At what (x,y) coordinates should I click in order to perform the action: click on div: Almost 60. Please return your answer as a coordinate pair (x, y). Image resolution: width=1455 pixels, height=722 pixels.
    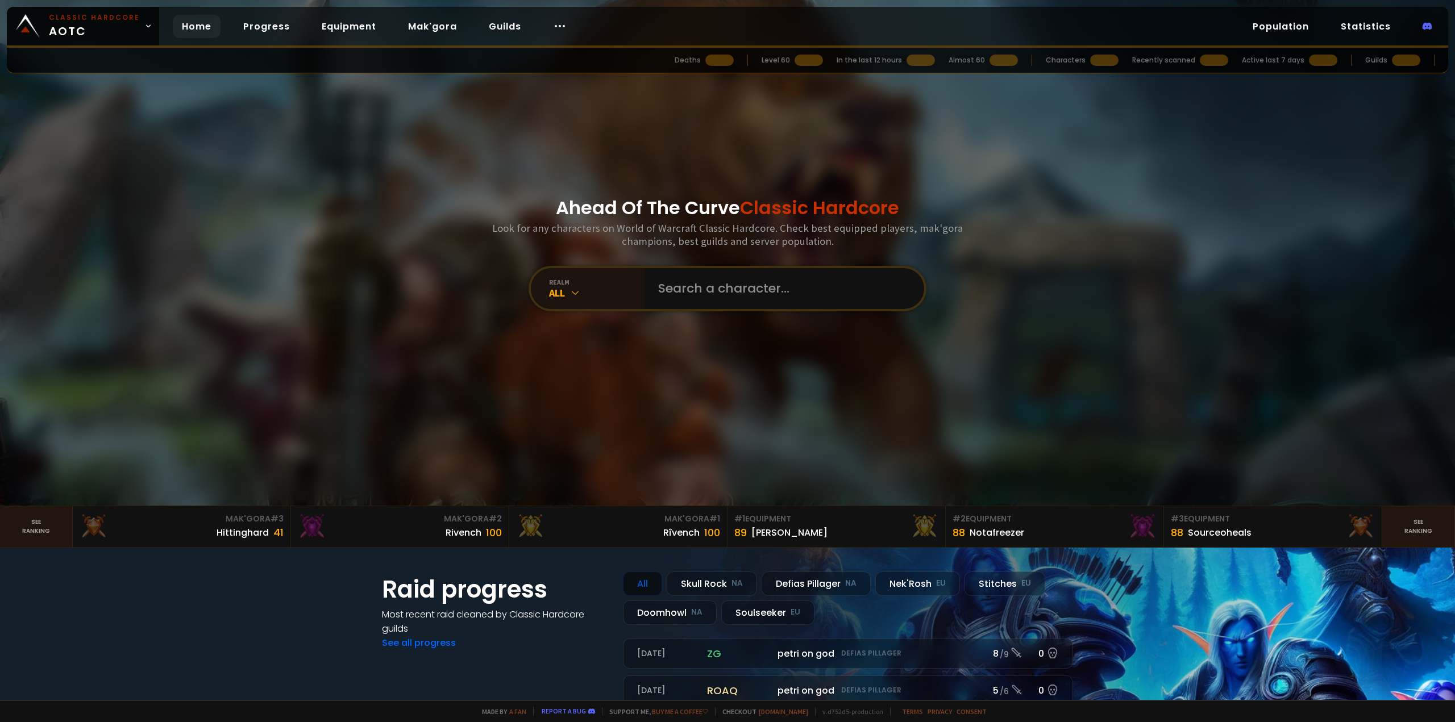
    Looking at the image, I should click on (966, 60).